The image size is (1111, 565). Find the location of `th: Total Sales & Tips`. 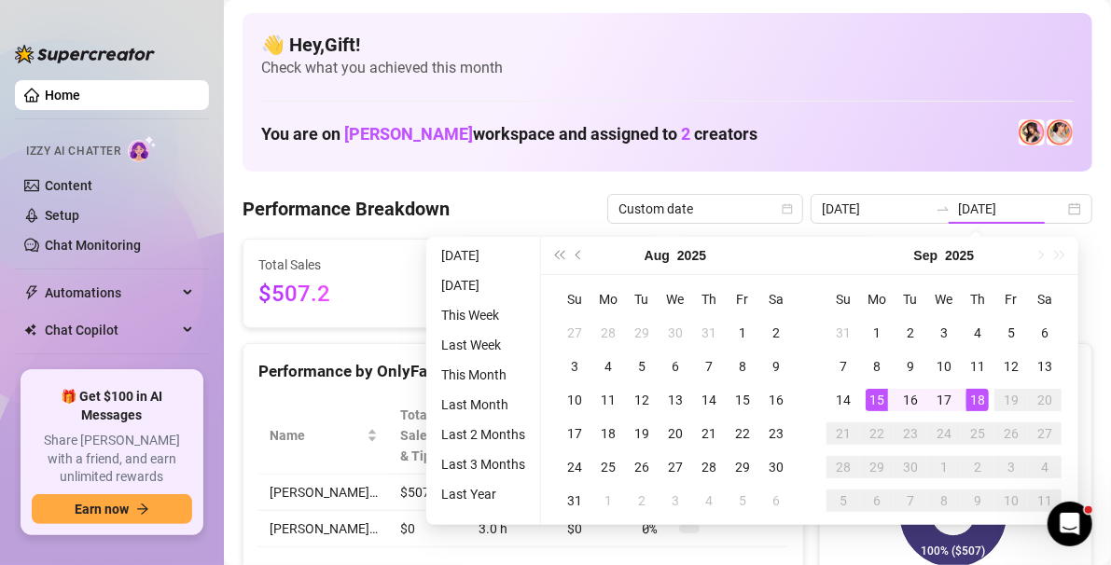

th: Total Sales & Tips is located at coordinates (428, 436).